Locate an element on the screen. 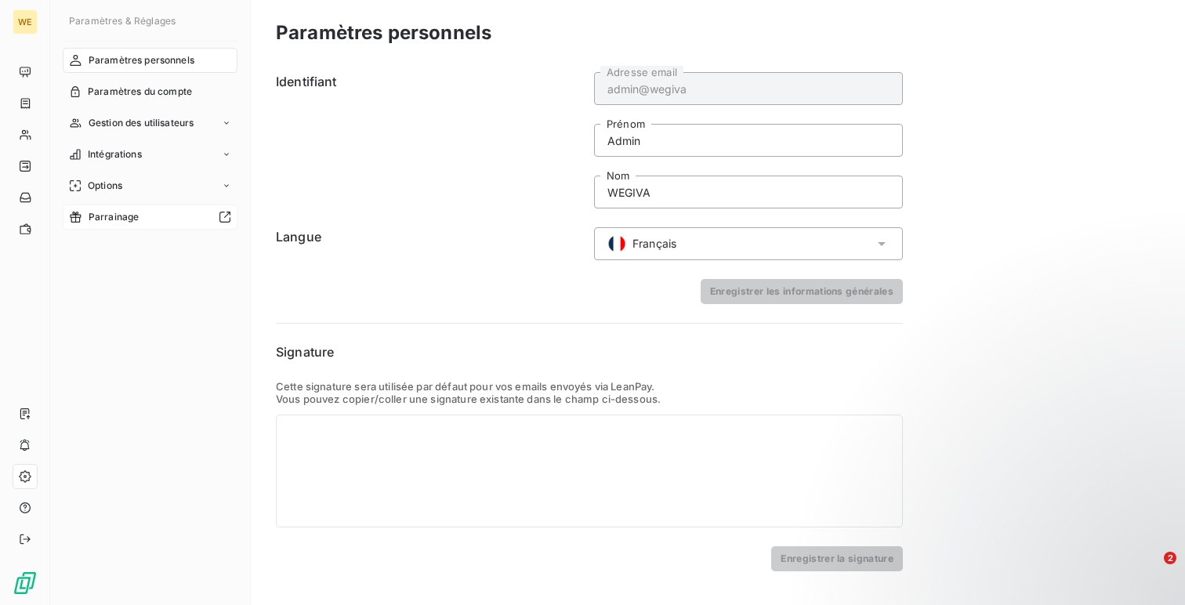  button: Enregistrer les informations générales is located at coordinates (802, 291).